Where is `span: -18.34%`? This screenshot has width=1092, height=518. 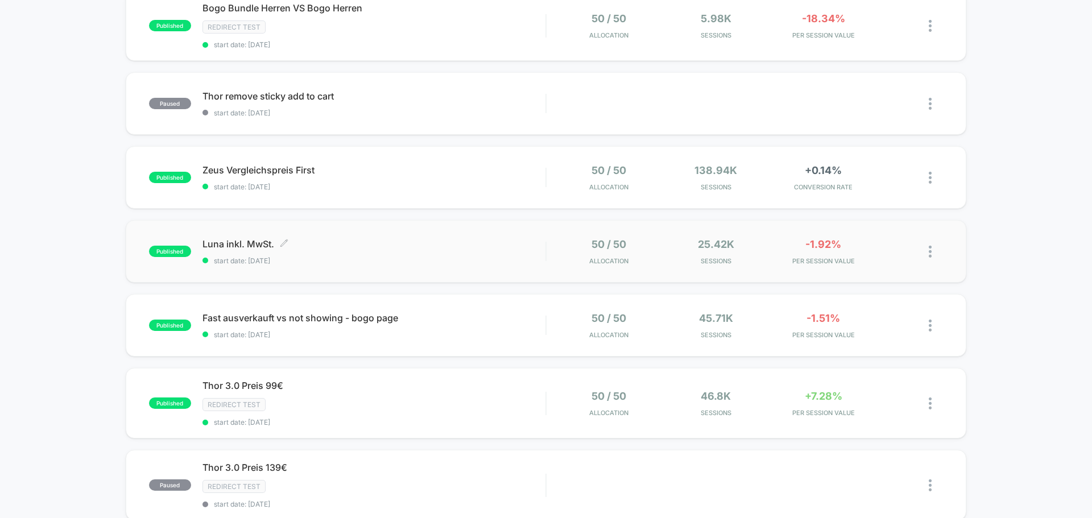
span: -18.34% is located at coordinates (824, 18).